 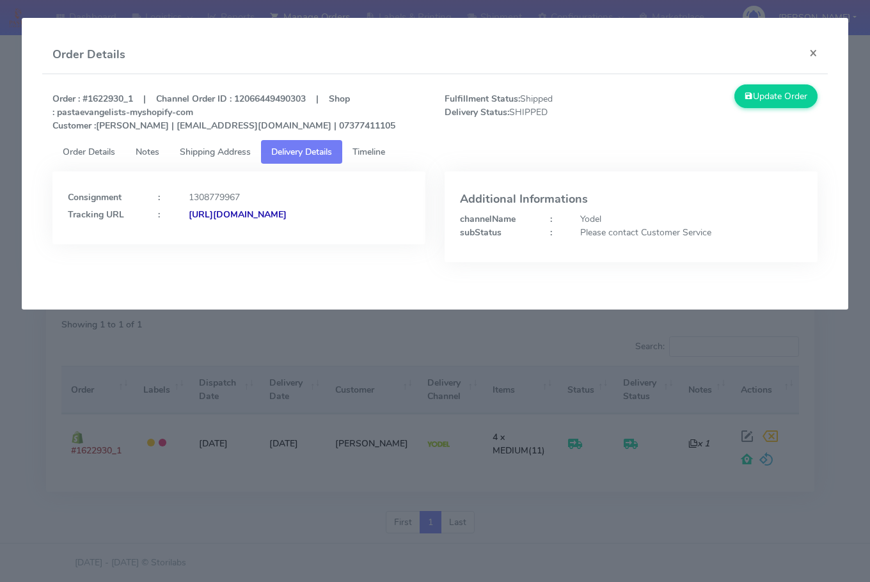 What do you see at coordinates (147, 152) in the screenshot?
I see `span: Notes` at bounding box center [147, 152].